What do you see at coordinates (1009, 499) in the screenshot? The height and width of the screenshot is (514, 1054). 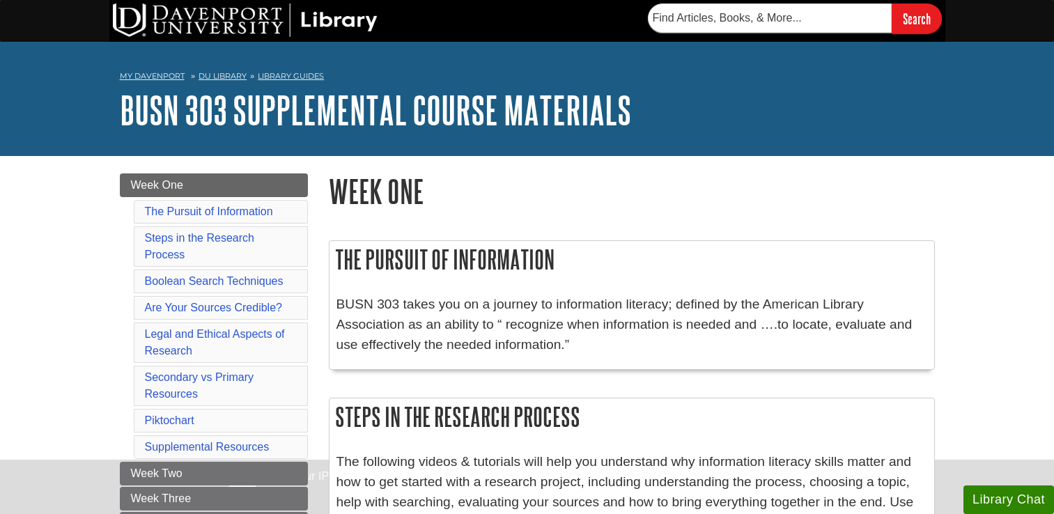 I see `button: Library Chat` at bounding box center [1009, 499].